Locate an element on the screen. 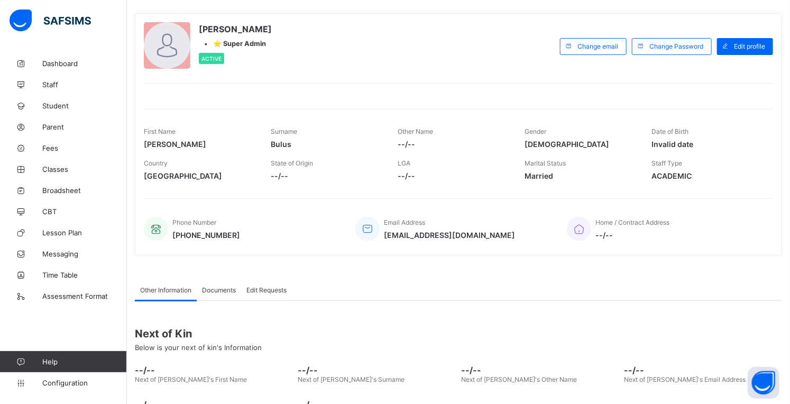  span: Below is your next of kin's Information is located at coordinates (198, 347).